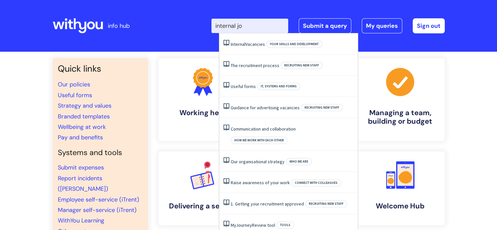 The height and width of the screenshot is (230, 497). I want to click on a: Branded templates, so click(84, 116).